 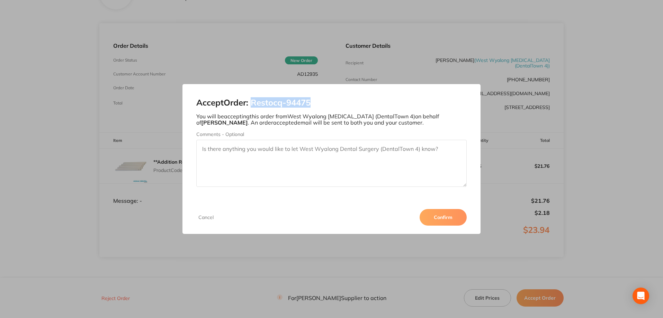 I want to click on div: Open Intercom Messenger, so click(x=641, y=296).